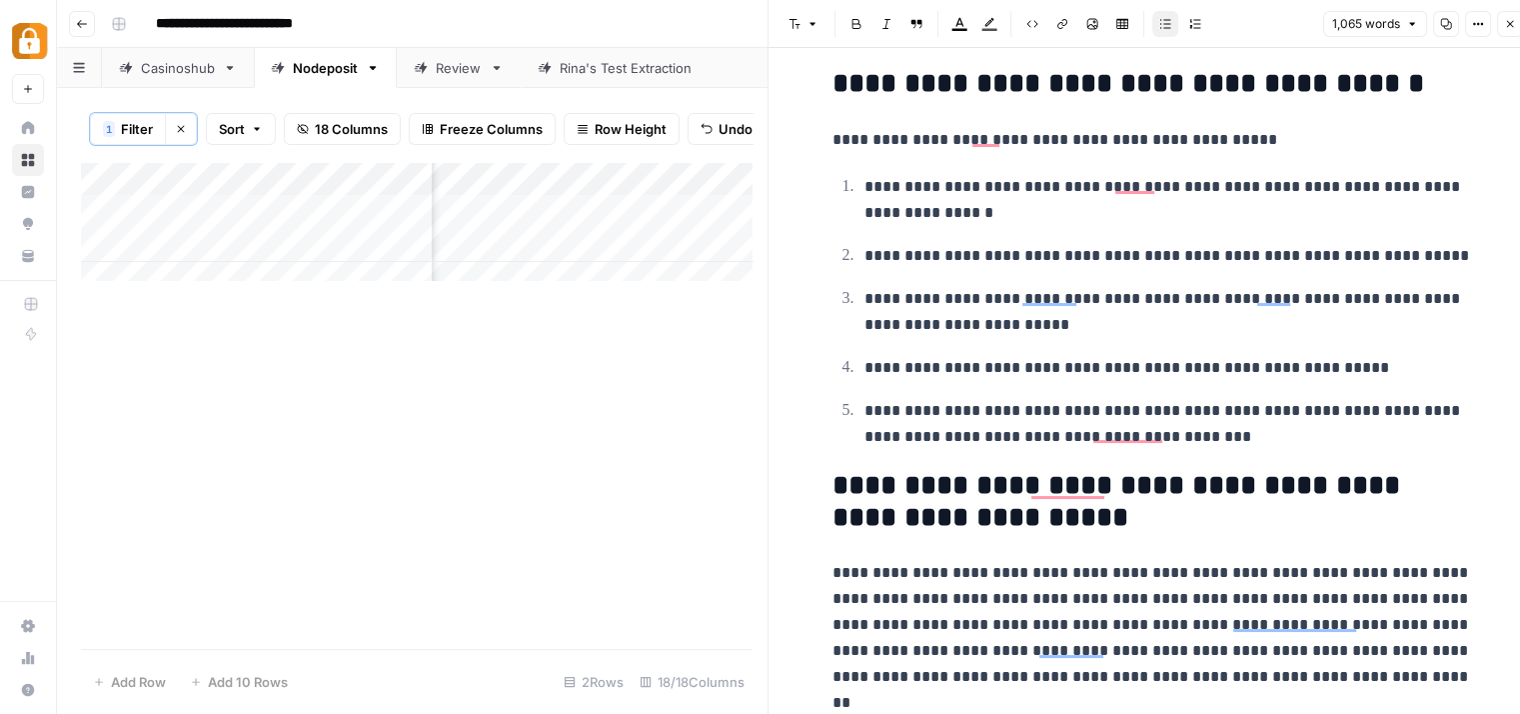 The height and width of the screenshot is (714, 1520). Describe the element at coordinates (351, 129) in the screenshot. I see `span: 18 Columns` at that location.